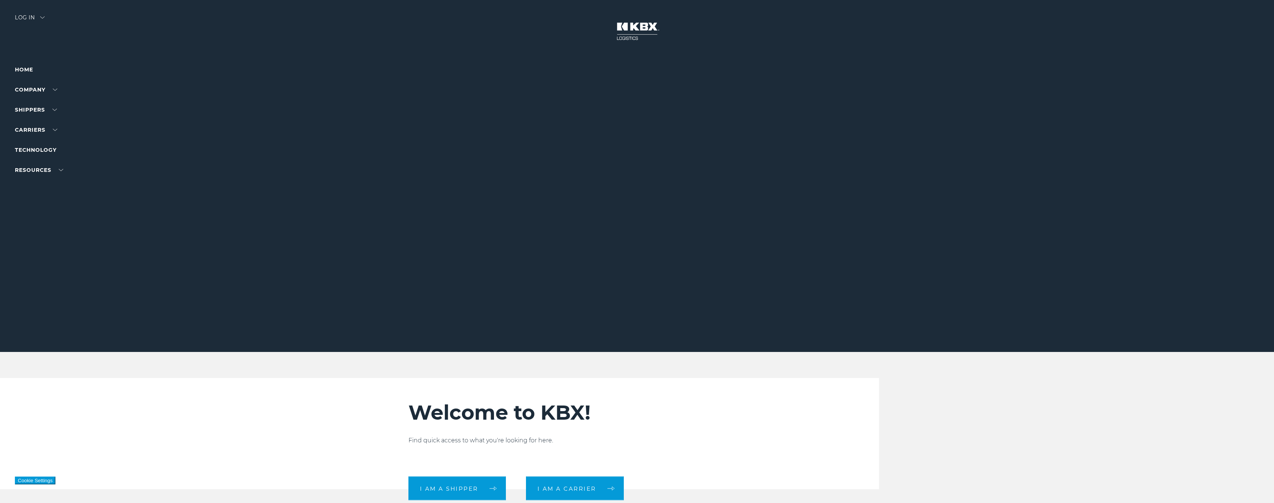  I want to click on span: I am a carrier, so click(567, 488).